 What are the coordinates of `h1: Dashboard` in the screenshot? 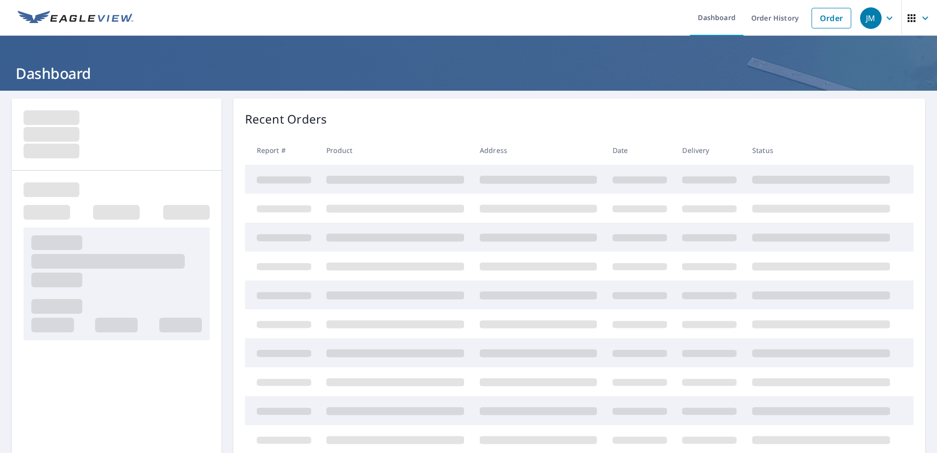 It's located at (468, 73).